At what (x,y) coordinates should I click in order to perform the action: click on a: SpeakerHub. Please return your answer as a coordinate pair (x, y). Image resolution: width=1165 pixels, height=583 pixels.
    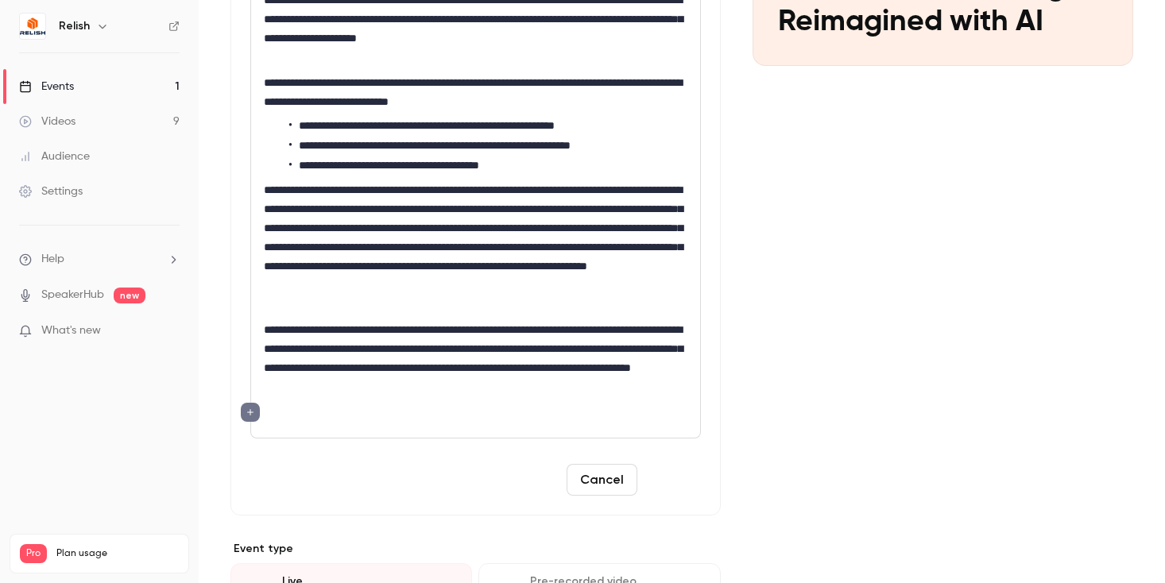
    Looking at the image, I should click on (72, 295).